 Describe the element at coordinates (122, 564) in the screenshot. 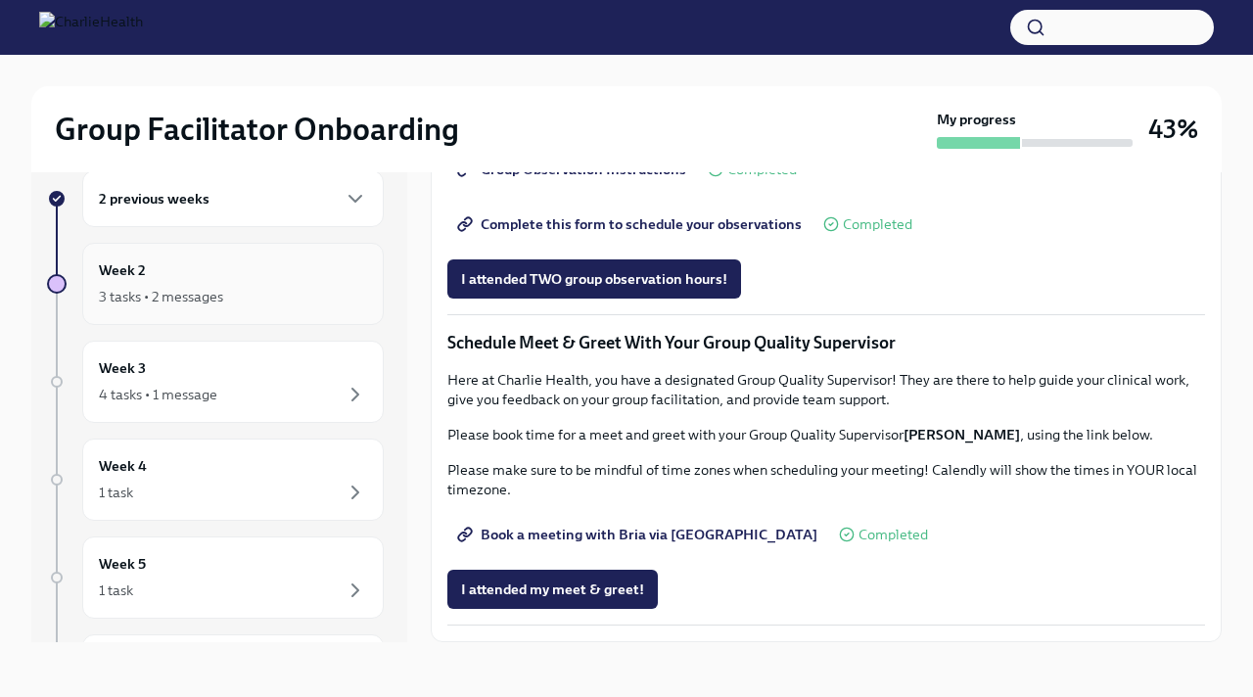

I see `h6: Week 5` at that location.